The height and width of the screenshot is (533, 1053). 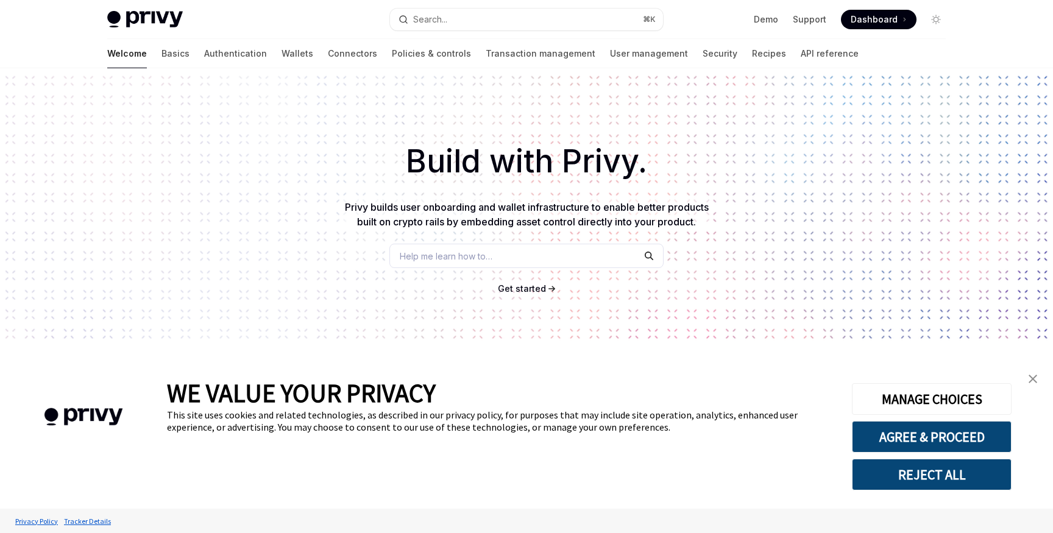 What do you see at coordinates (87, 521) in the screenshot?
I see `a: Tracker Details` at bounding box center [87, 521].